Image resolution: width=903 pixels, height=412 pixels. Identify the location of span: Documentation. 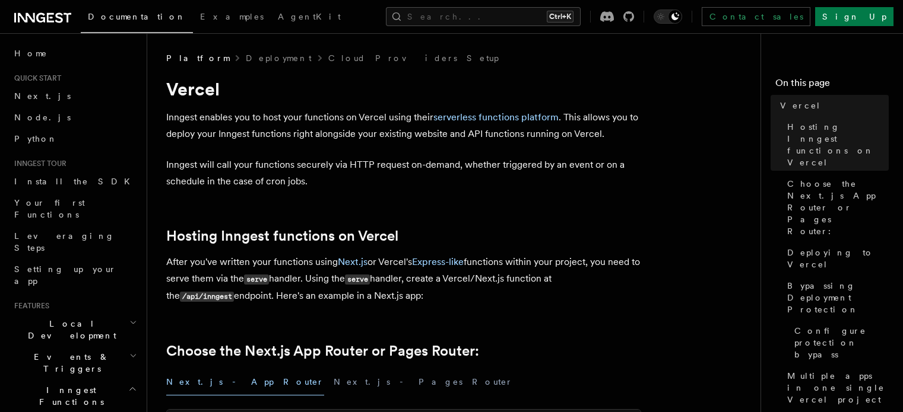
(136, 17).